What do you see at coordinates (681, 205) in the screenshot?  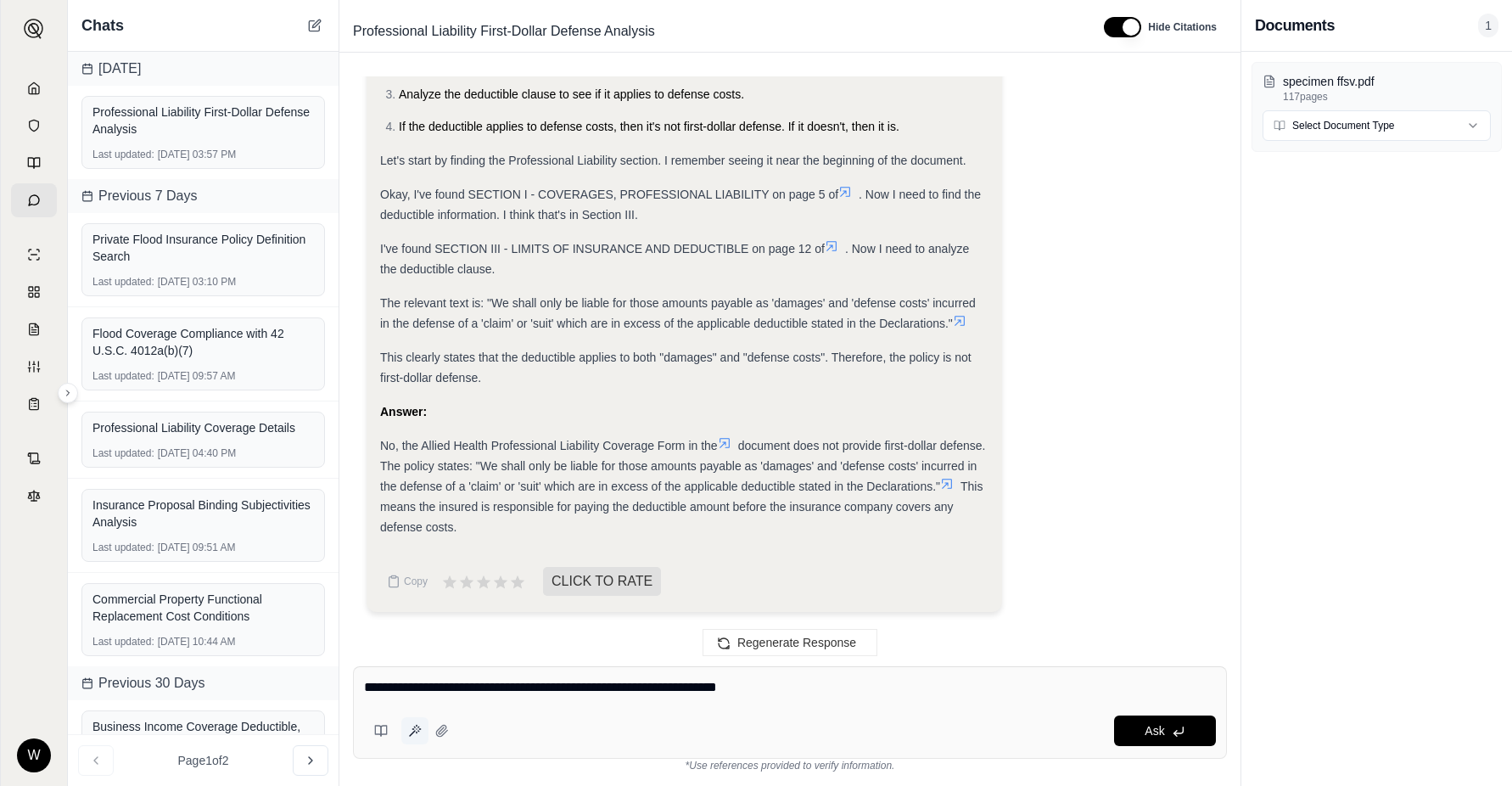 I see `span: . Now I need to find the deductible information. I think that's in Section III.` at bounding box center [681, 205].